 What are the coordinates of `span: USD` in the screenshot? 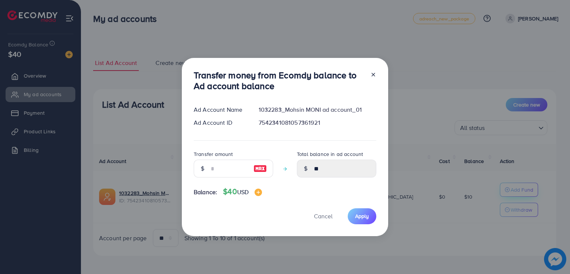 It's located at (243, 192).